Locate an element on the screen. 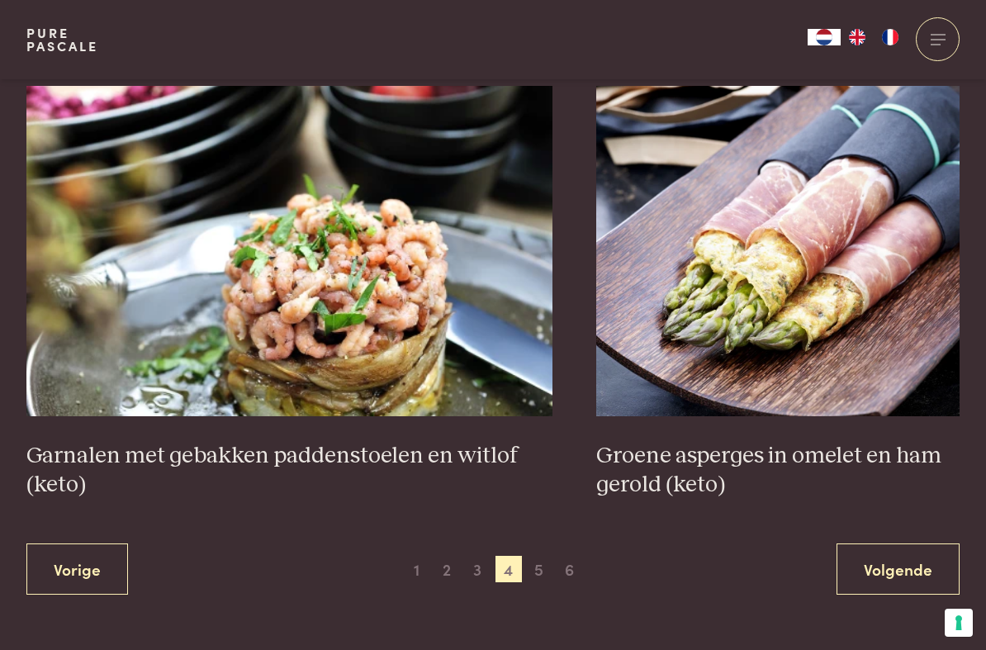 The width and height of the screenshot is (986, 650). aside: Language selected: Nederlands is located at coordinates (857, 37).